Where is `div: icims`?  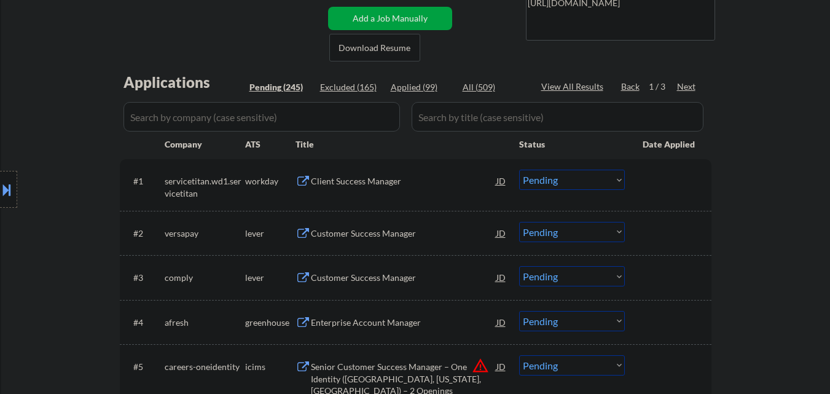
div: icims is located at coordinates (270, 367).